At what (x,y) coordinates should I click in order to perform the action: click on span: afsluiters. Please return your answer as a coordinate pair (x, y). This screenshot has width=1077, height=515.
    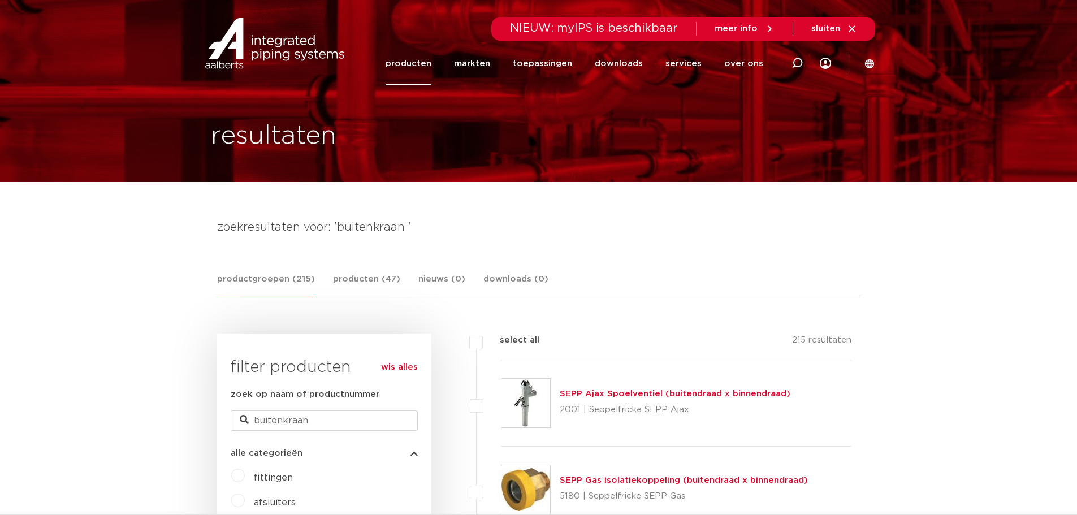
    Looking at the image, I should click on (275, 503).